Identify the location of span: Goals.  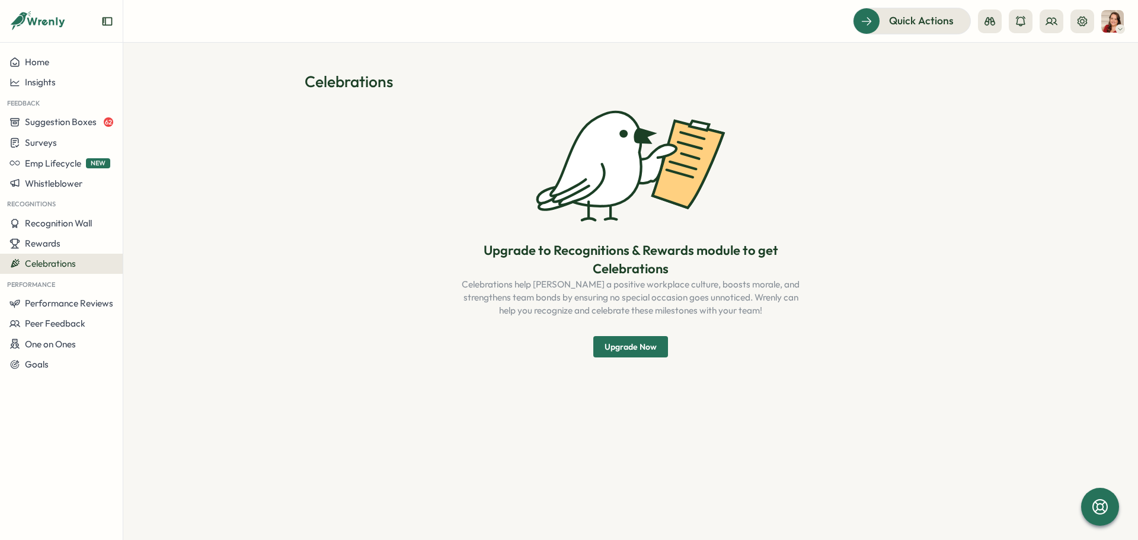
(37, 364).